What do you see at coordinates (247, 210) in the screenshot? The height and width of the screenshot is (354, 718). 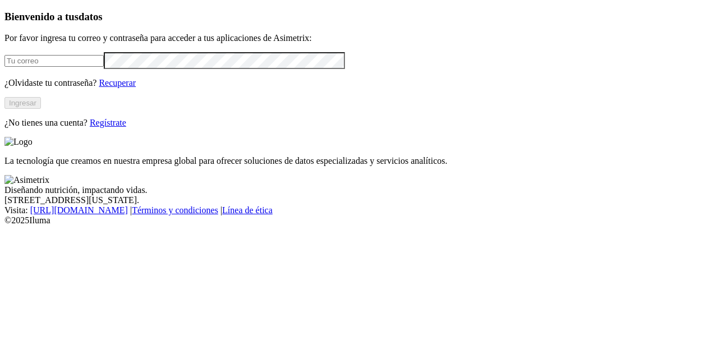 I see `a: Línea de ética` at bounding box center [247, 210].